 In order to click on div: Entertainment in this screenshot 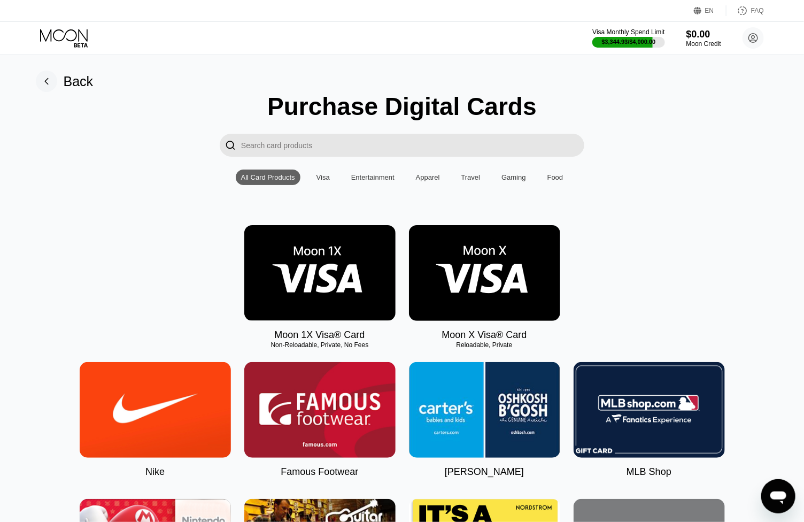, I will do `click(373, 177)`.